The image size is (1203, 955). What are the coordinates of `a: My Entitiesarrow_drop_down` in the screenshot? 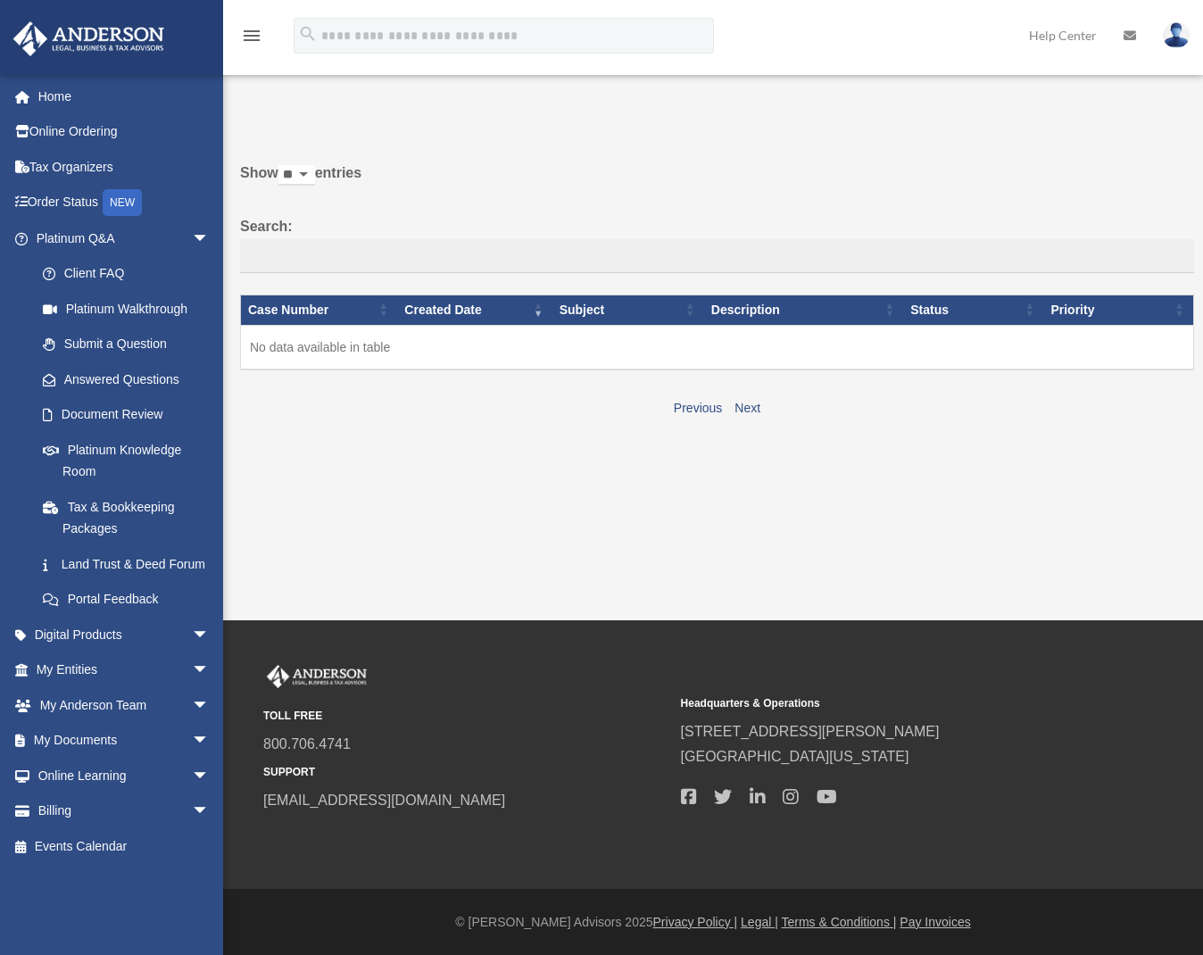 It's located at (124, 670).